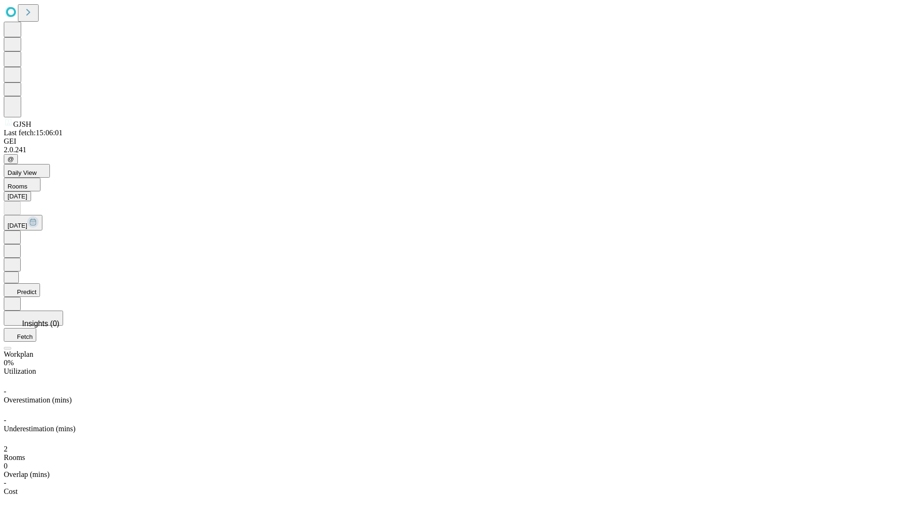  Describe the element at coordinates (26, 474) in the screenshot. I see `span: Overlap (mins)` at that location.